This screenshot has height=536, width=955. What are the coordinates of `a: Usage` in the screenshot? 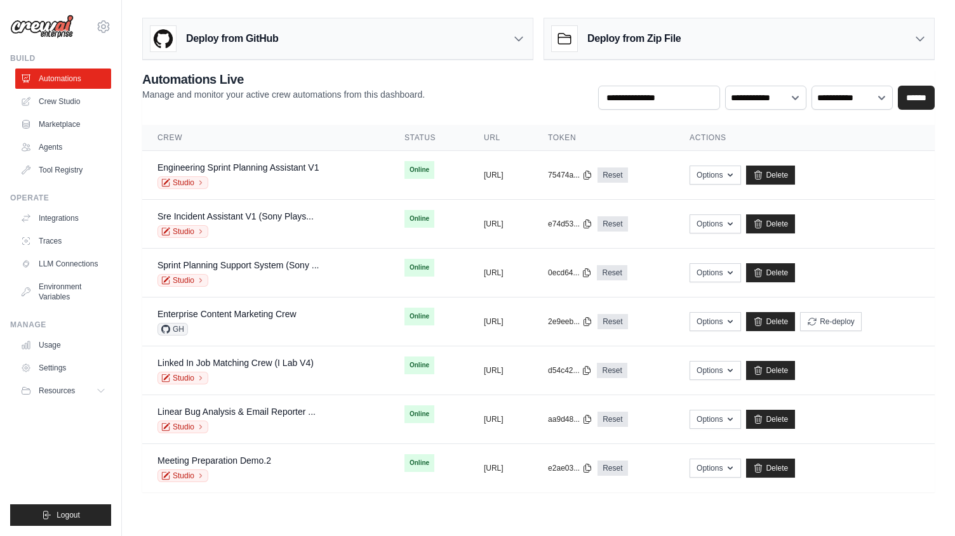 It's located at (63, 345).